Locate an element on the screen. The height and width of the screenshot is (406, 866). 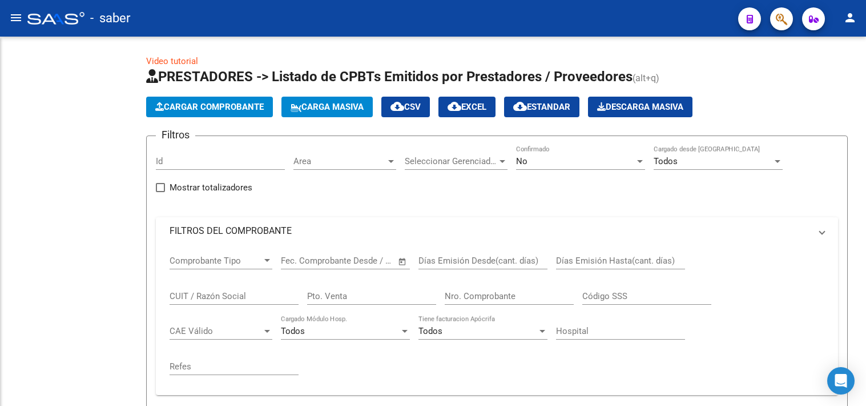
span: PRESTADORES -> Listado de CPBTs Emitidos por Prestadores / Proveedores is located at coordinates (390, 77).